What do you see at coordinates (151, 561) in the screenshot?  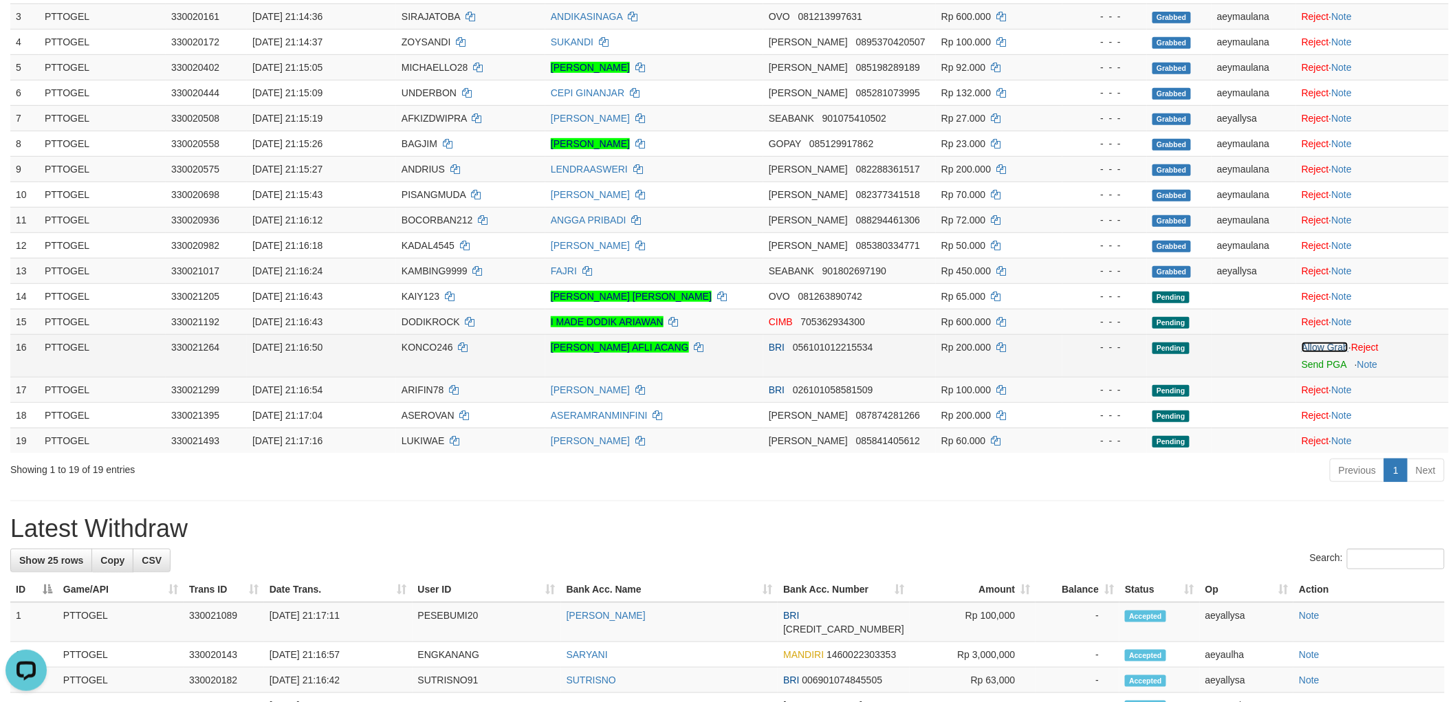 I see `a: CSV` at bounding box center [151, 561].